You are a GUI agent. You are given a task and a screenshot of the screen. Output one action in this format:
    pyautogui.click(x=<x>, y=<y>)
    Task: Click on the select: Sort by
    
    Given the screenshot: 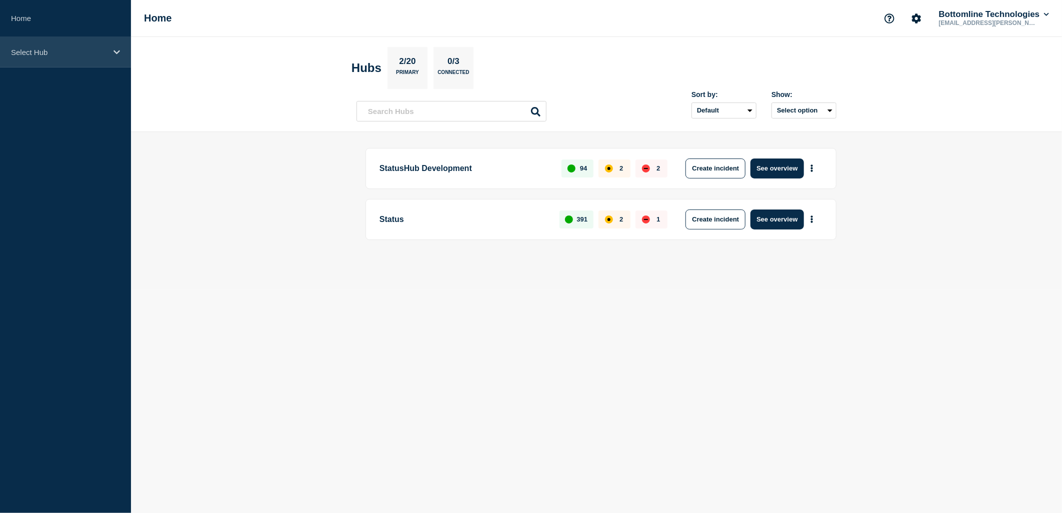 What is the action you would take?
    pyautogui.click(x=724, y=111)
    